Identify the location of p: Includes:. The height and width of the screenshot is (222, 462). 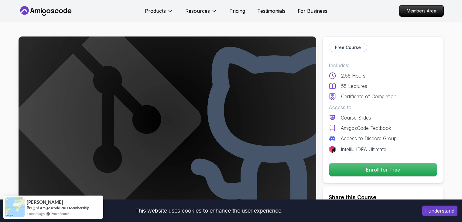
(383, 65).